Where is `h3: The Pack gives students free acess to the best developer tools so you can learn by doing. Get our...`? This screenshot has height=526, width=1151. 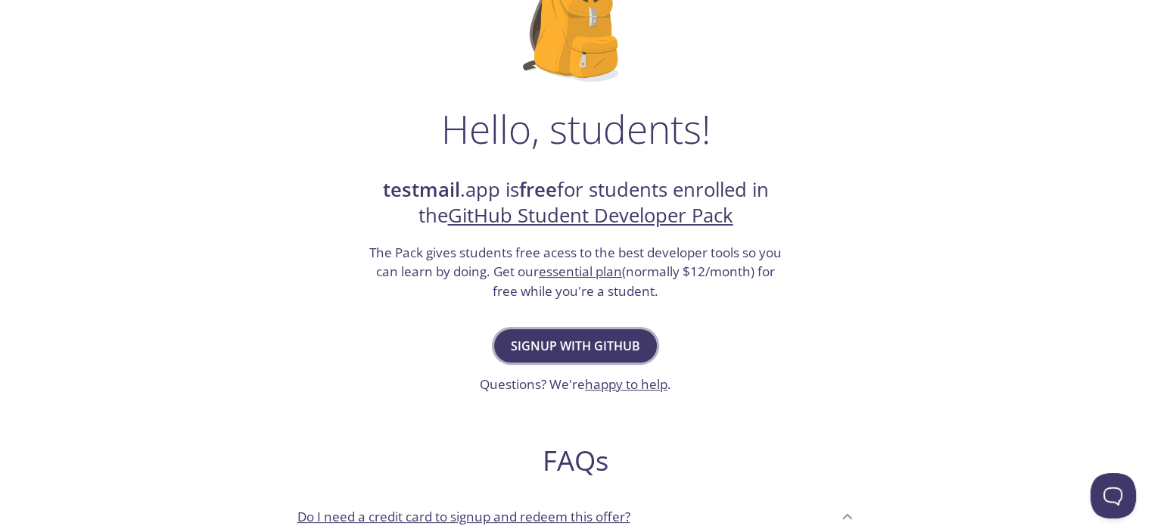 h3: The Pack gives students free acess to the best developer tools so you can learn by doing. Get our... is located at coordinates (576, 272).